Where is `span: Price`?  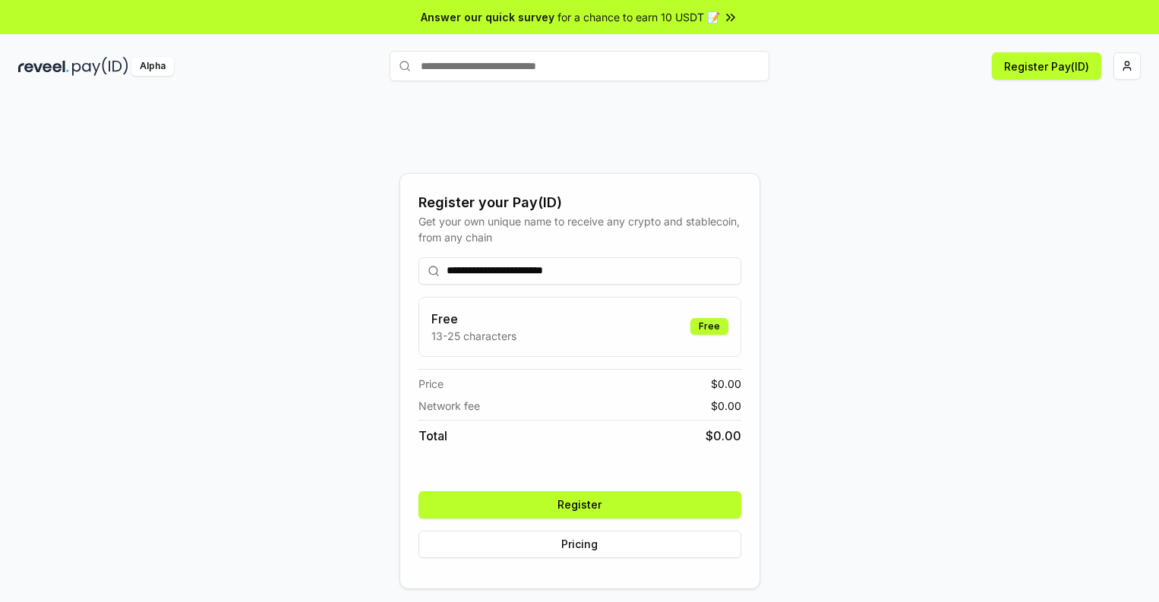
span: Price is located at coordinates (431, 384).